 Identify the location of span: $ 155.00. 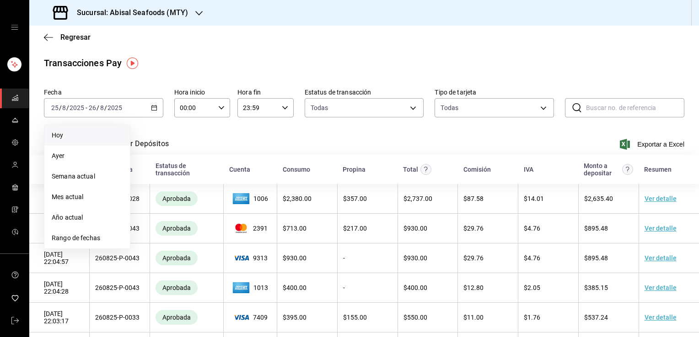
(355, 318).